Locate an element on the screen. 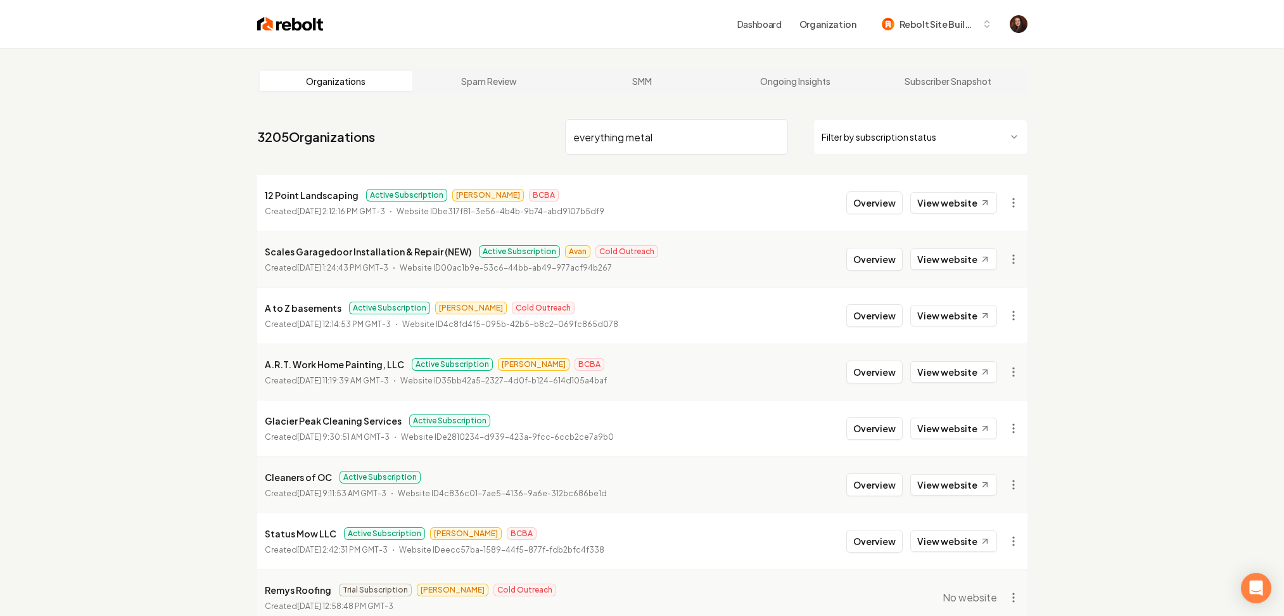 The image size is (1284, 616). img: Rebolt Site Builder is located at coordinates (888, 24).